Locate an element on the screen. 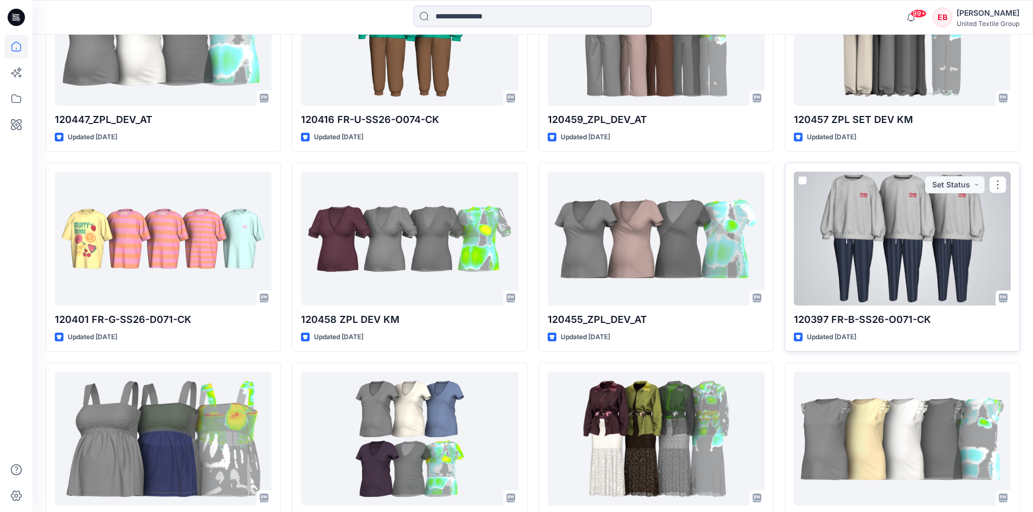 The image size is (1033, 512). span: 99+ is located at coordinates (919, 14).